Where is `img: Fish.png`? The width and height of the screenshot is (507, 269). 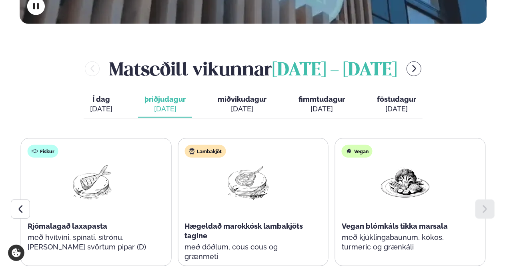 img: Fish.png is located at coordinates (91, 183).